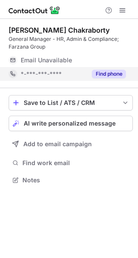 This screenshot has width=138, height=258. I want to click on button: Notes, so click(71, 180).